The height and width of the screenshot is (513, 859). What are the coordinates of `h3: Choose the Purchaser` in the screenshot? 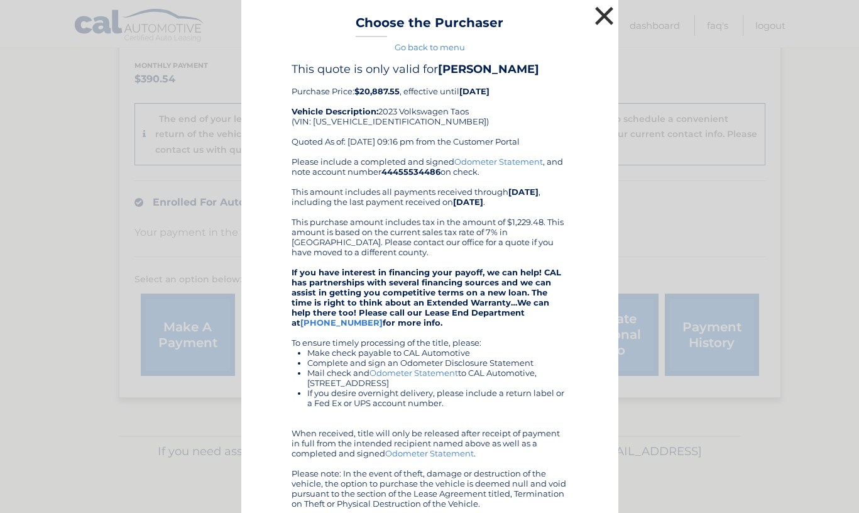 It's located at (429, 26).